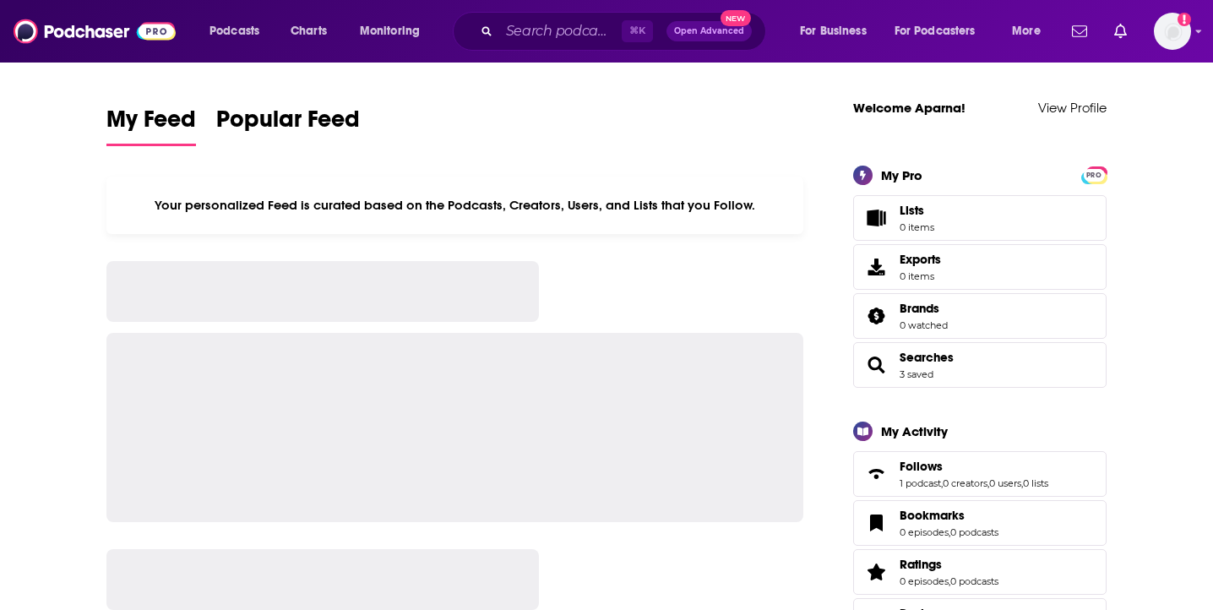 This screenshot has width=1213, height=610. What do you see at coordinates (923, 325) in the screenshot?
I see `a: 0 watched` at bounding box center [923, 325].